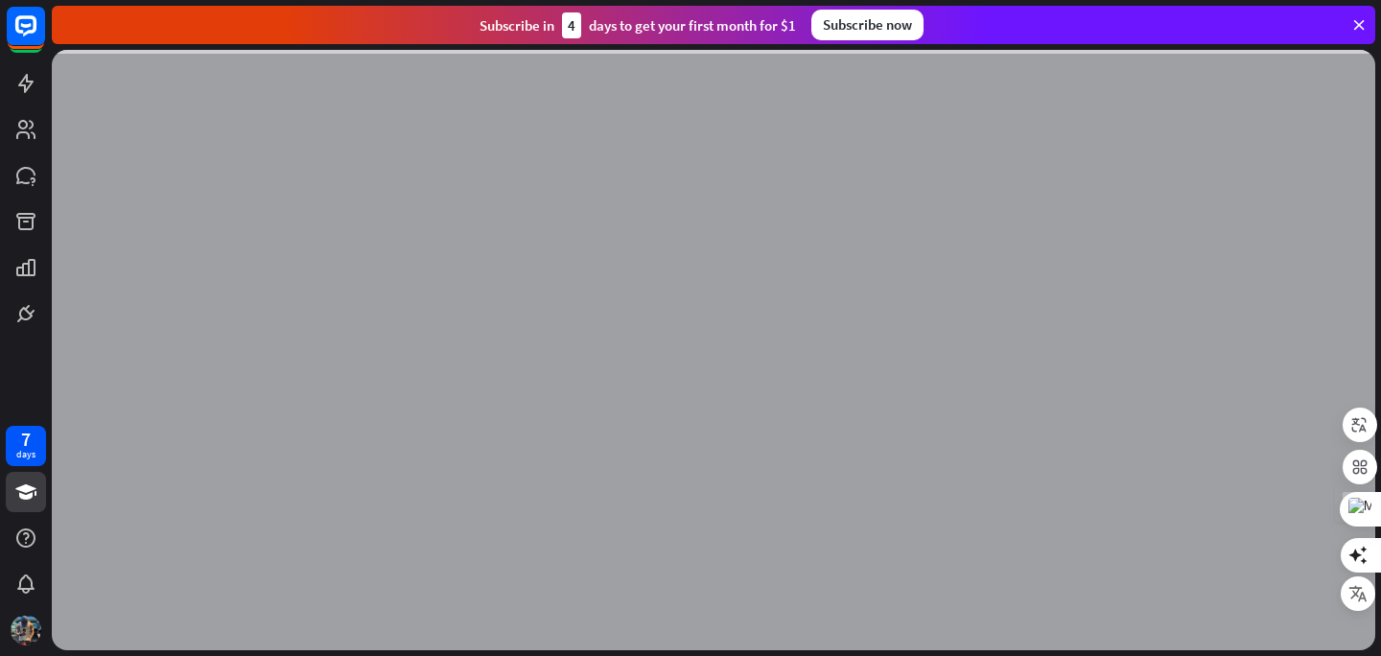 The width and height of the screenshot is (1381, 656). I want to click on div: days, so click(26, 455).